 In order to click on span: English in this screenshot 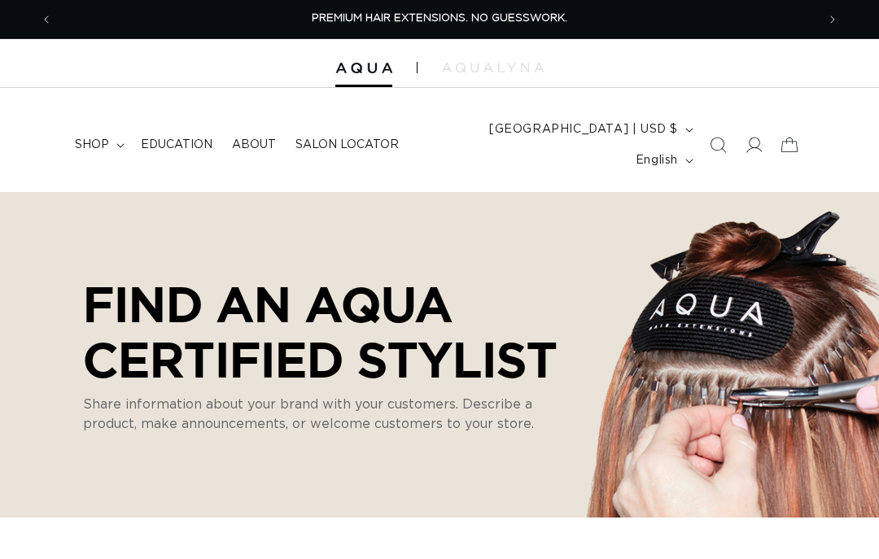, I will do `click(657, 160)`.